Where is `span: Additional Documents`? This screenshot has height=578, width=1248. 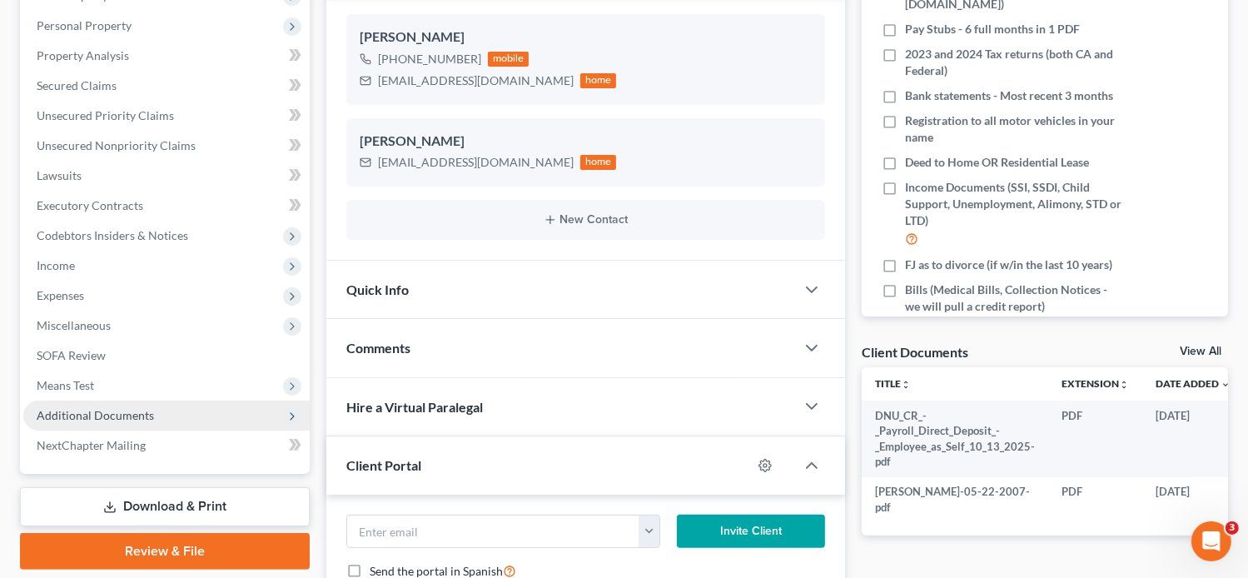
span: Additional Documents is located at coordinates (95, 415).